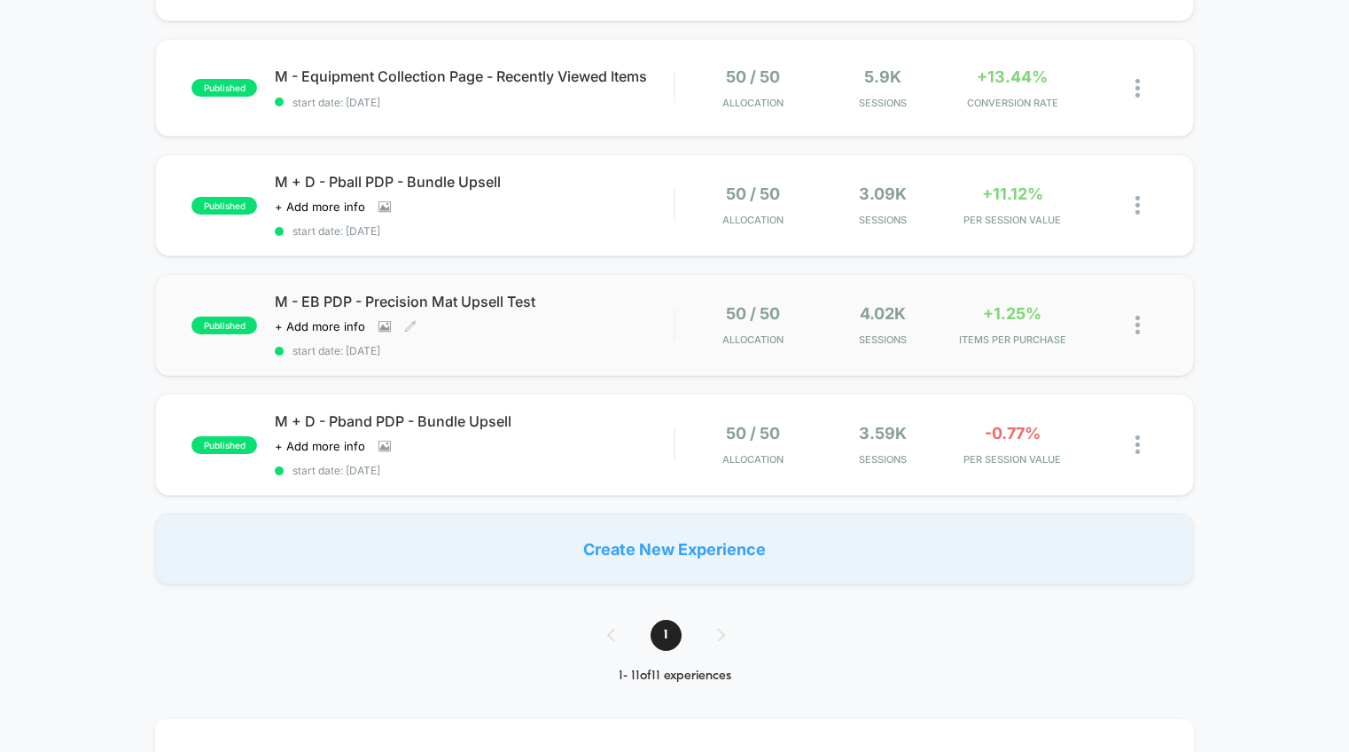 The image size is (1349, 752). I want to click on span: 3.09k, so click(883, 193).